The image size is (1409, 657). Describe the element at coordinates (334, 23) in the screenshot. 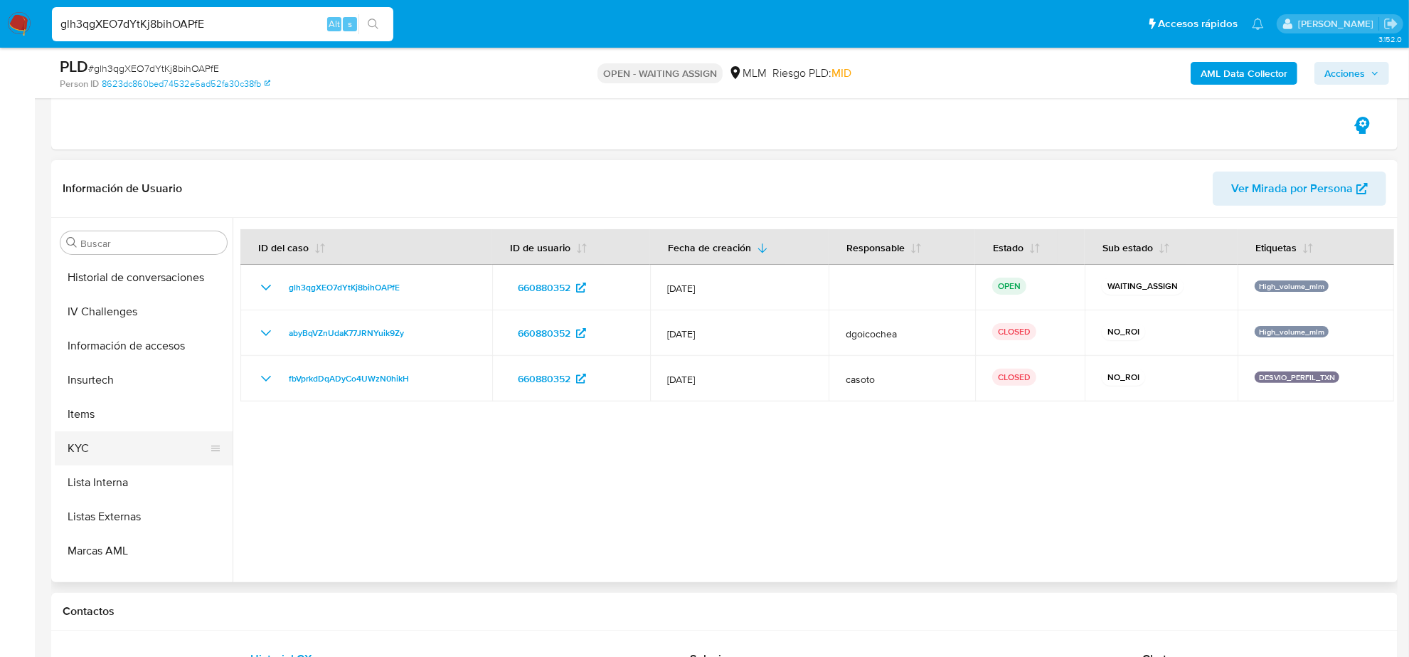

I see `span: Alt` at that location.